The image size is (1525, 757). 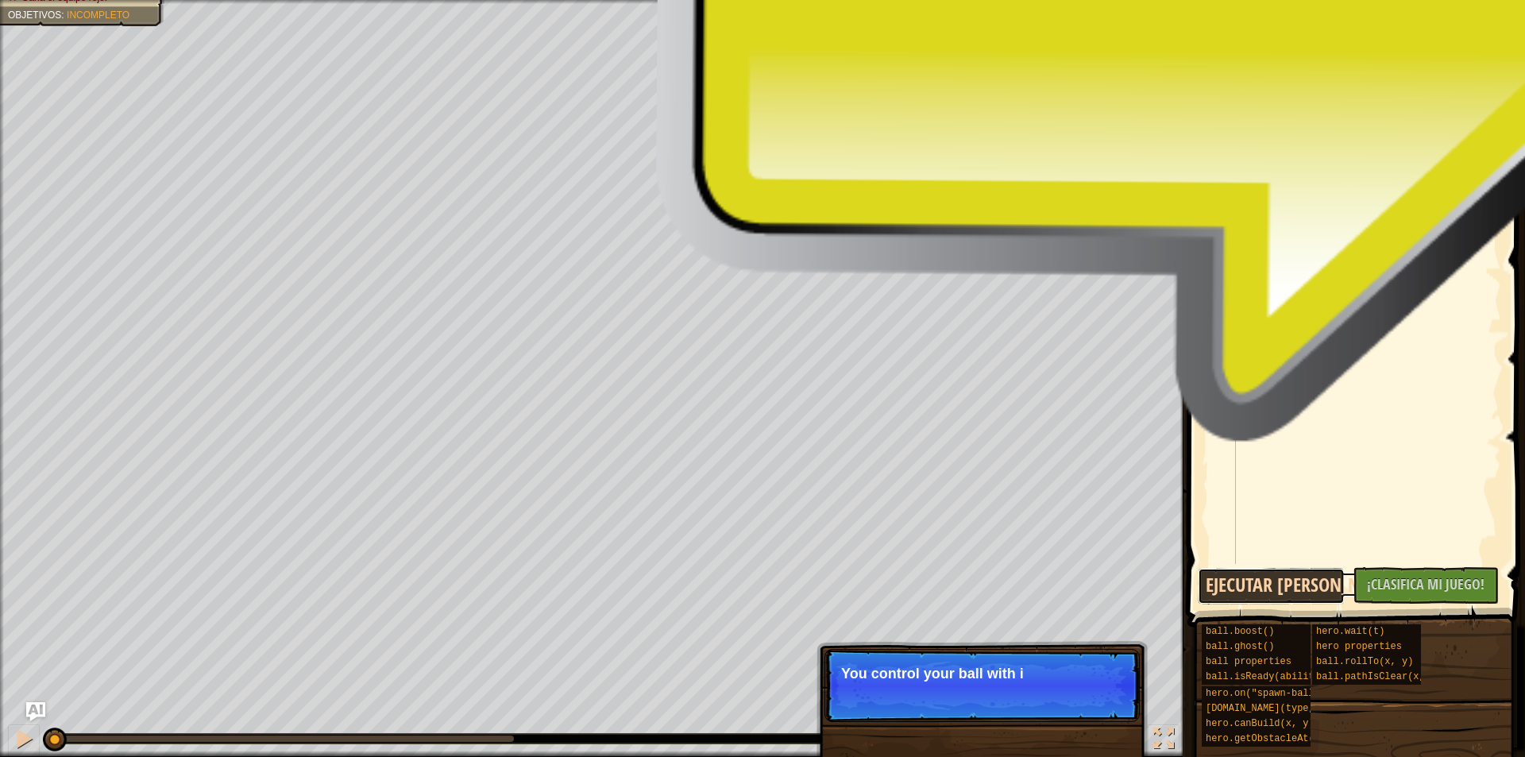 What do you see at coordinates (1224, 143) in the screenshot?
I see `div: 5` at bounding box center [1224, 143].